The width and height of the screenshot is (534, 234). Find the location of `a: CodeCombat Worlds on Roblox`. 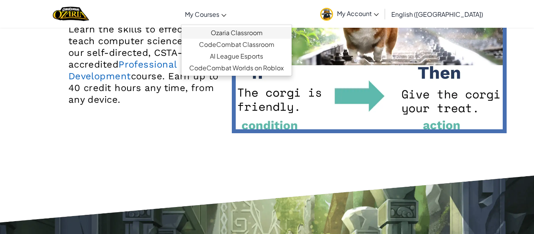

a: CodeCombat Worlds on Roblox is located at coordinates (237, 68).